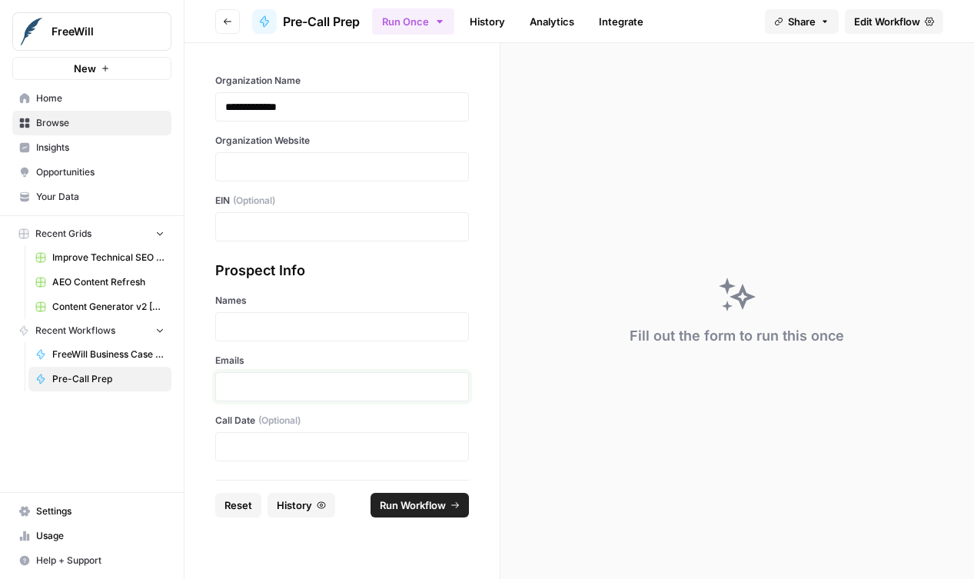 The image size is (974, 579). I want to click on span: Improve Technical SEO for Page, so click(108, 258).